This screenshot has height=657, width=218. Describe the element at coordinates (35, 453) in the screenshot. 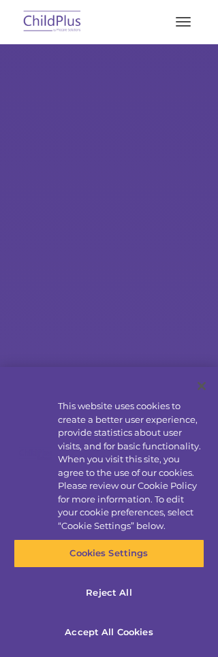

I see `img: Company Logo` at that location.